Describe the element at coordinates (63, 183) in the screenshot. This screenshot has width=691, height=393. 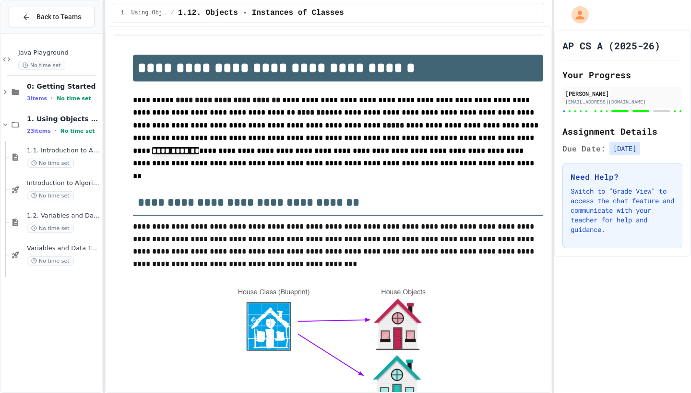
I see `span: Introduction to Algorithms, Programming, and Compilers` at that location.